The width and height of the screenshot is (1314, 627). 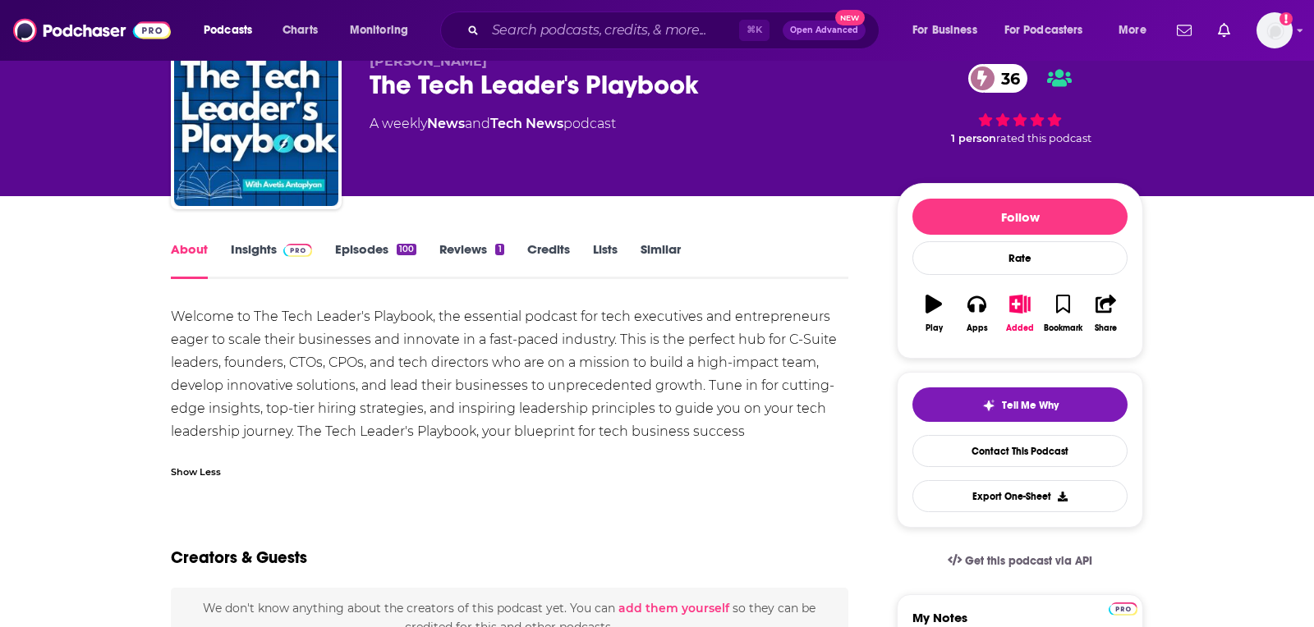 What do you see at coordinates (605, 260) in the screenshot?
I see `a: Lists` at bounding box center [605, 260].